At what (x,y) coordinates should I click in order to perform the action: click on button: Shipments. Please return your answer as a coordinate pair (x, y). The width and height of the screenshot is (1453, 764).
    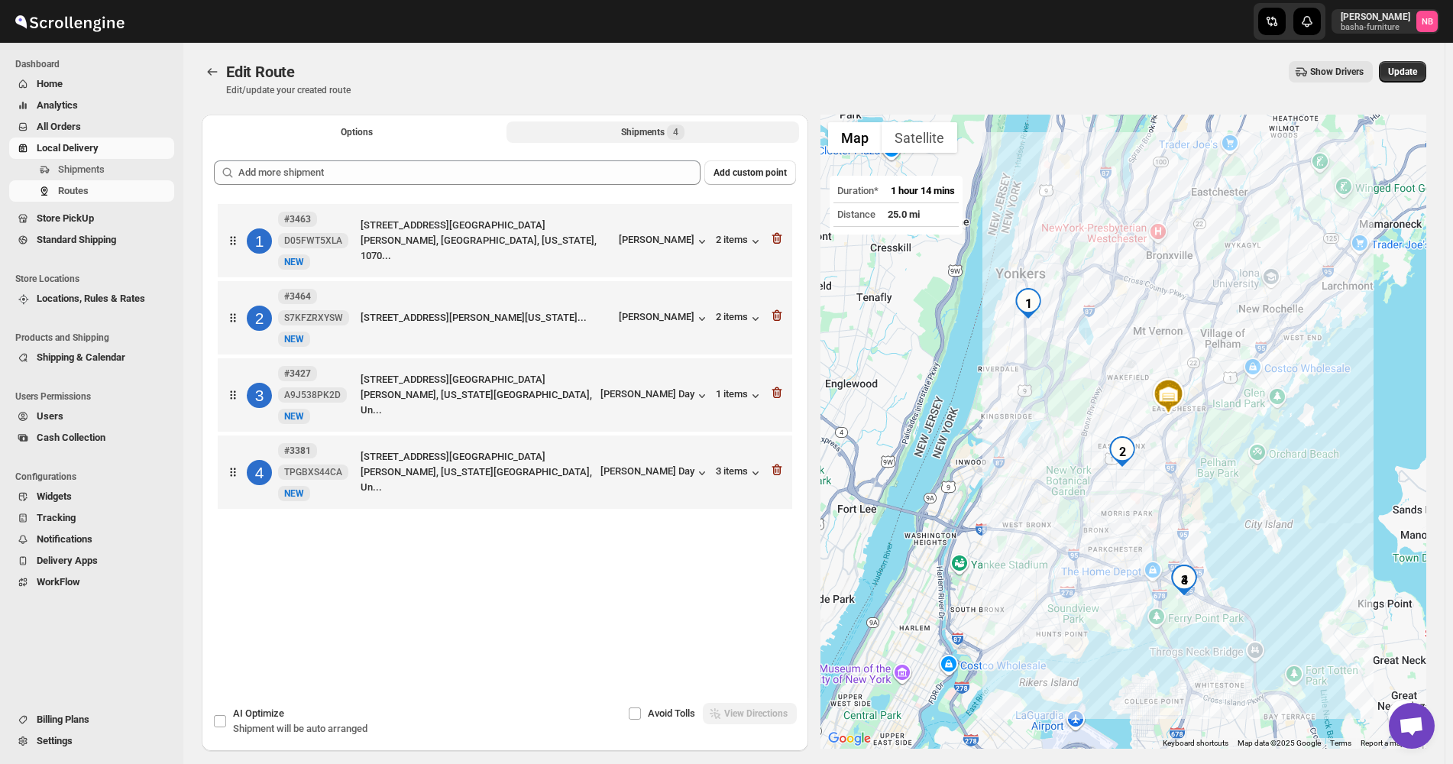
    Looking at the image, I should click on (92, 170).